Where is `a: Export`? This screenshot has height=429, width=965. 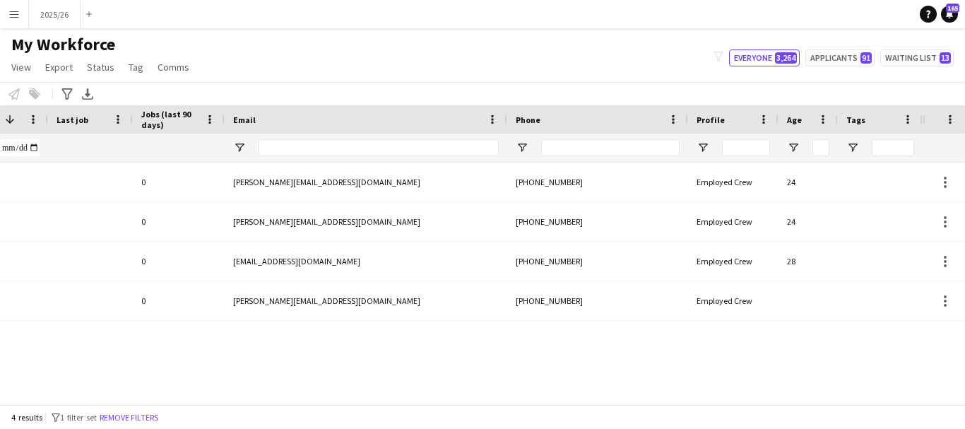 a: Export is located at coordinates (59, 67).